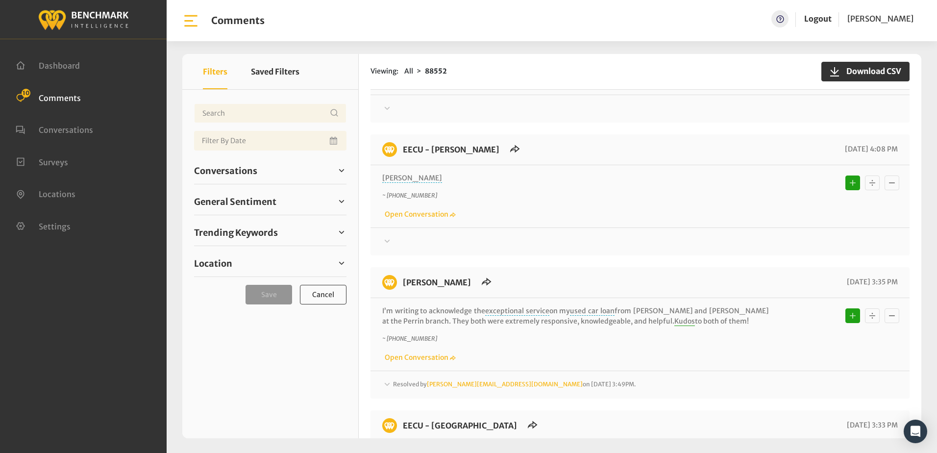 The height and width of the screenshot is (453, 937). I want to click on span: Kudos, so click(684, 321).